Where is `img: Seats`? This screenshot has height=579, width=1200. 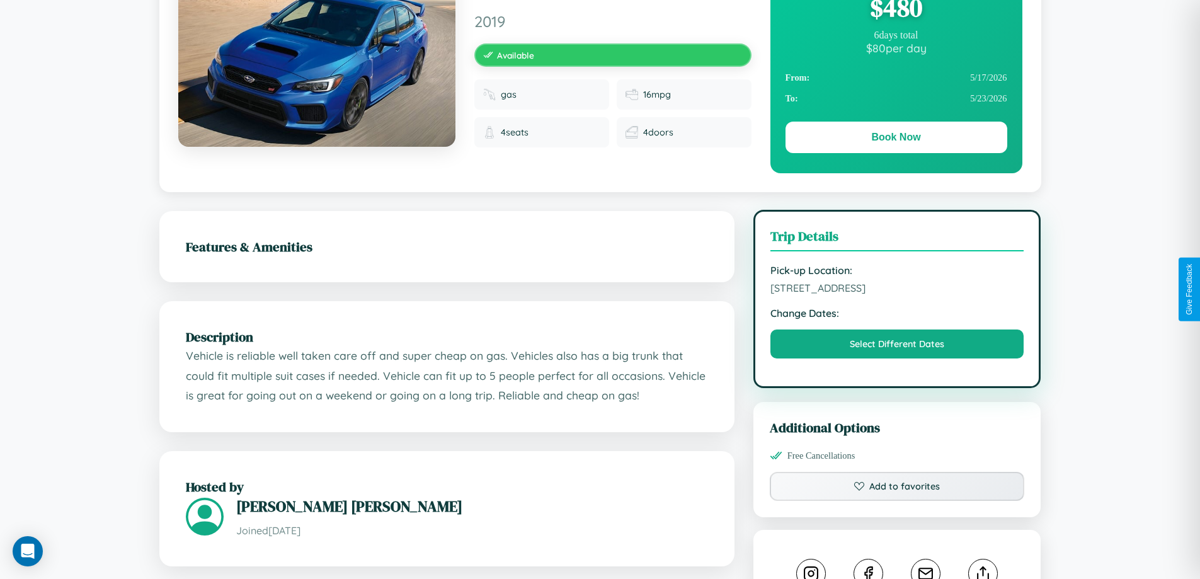 img: Seats is located at coordinates (489, 132).